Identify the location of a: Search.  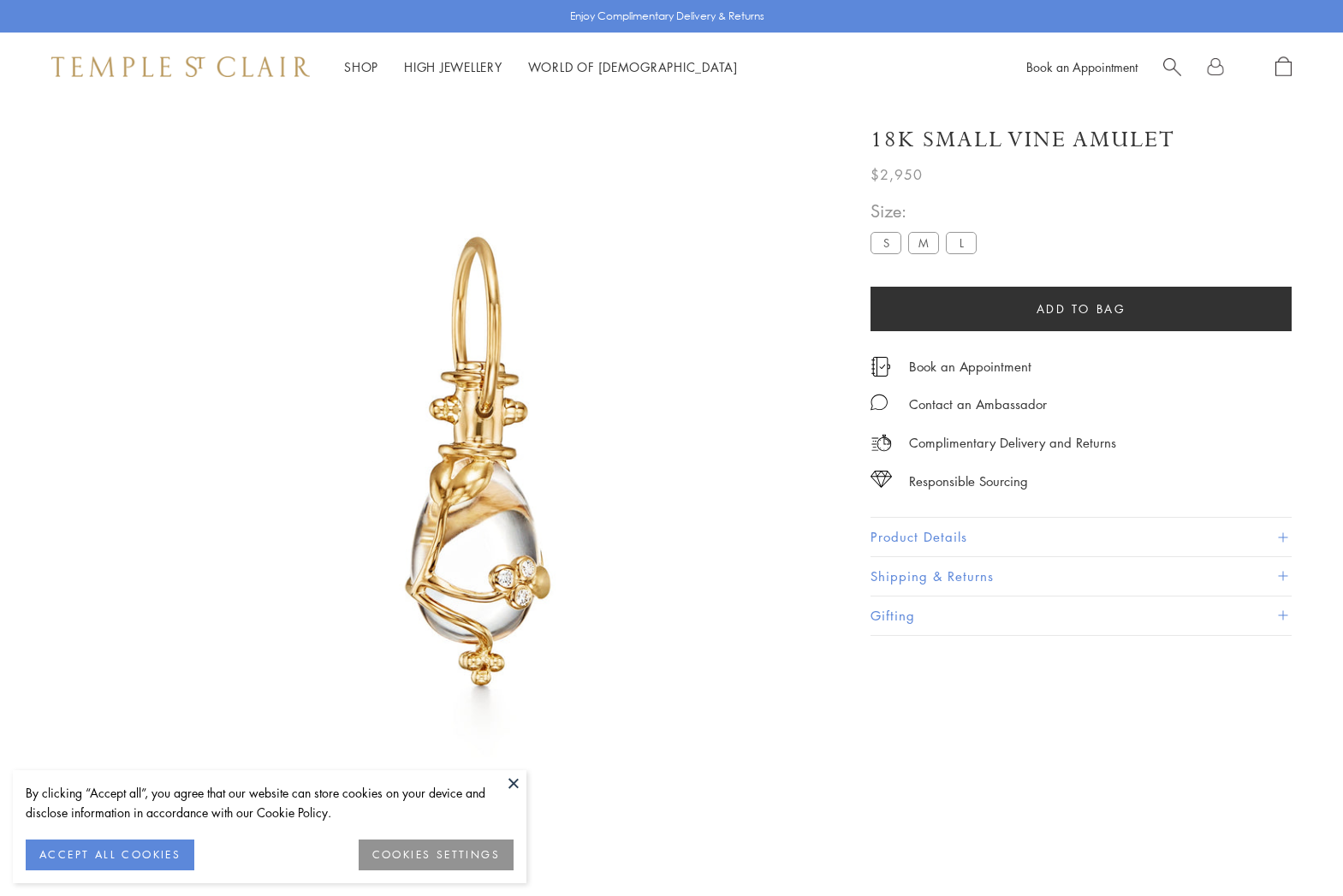
(1172, 66).